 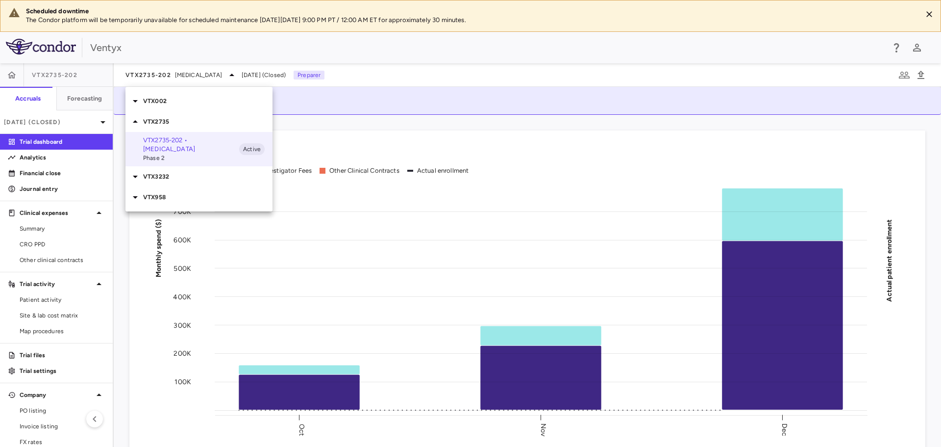 I want to click on span: Phase 2, so click(x=191, y=158).